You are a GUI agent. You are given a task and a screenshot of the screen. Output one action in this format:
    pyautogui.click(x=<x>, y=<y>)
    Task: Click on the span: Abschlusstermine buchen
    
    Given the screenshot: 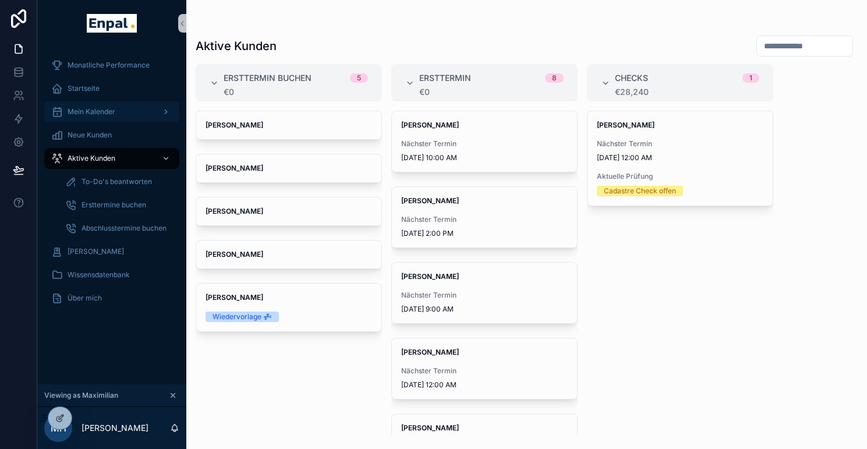 What is the action you would take?
    pyautogui.click(x=124, y=228)
    